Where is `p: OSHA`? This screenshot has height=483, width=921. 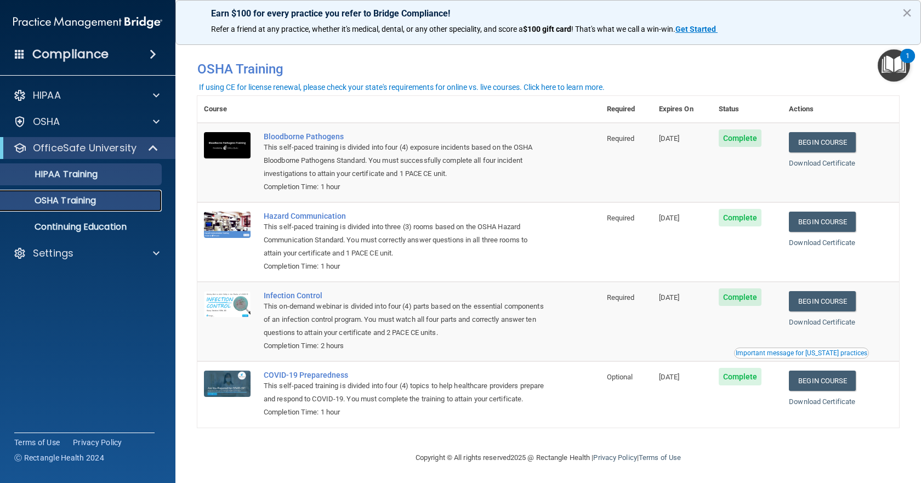
p: OSHA is located at coordinates (47, 122).